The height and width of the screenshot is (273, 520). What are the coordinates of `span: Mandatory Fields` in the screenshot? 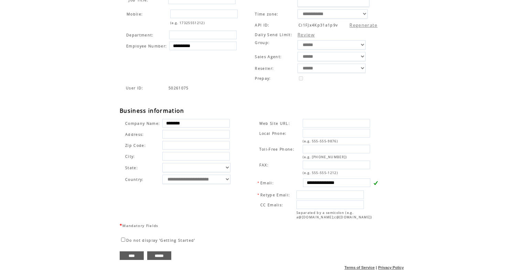 It's located at (140, 225).